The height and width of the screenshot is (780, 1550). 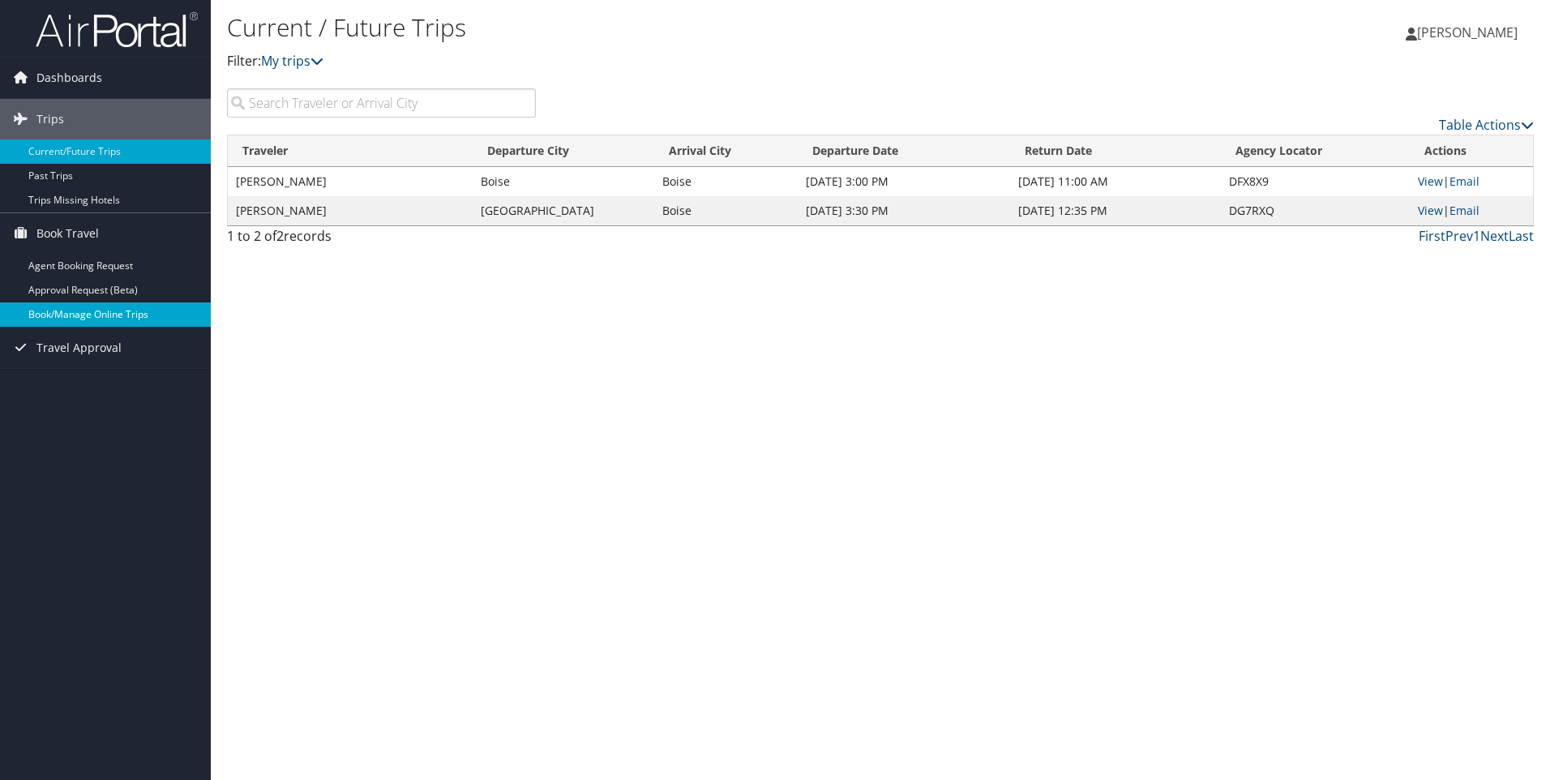 What do you see at coordinates (50, 119) in the screenshot?
I see `span: Trips` at bounding box center [50, 119].